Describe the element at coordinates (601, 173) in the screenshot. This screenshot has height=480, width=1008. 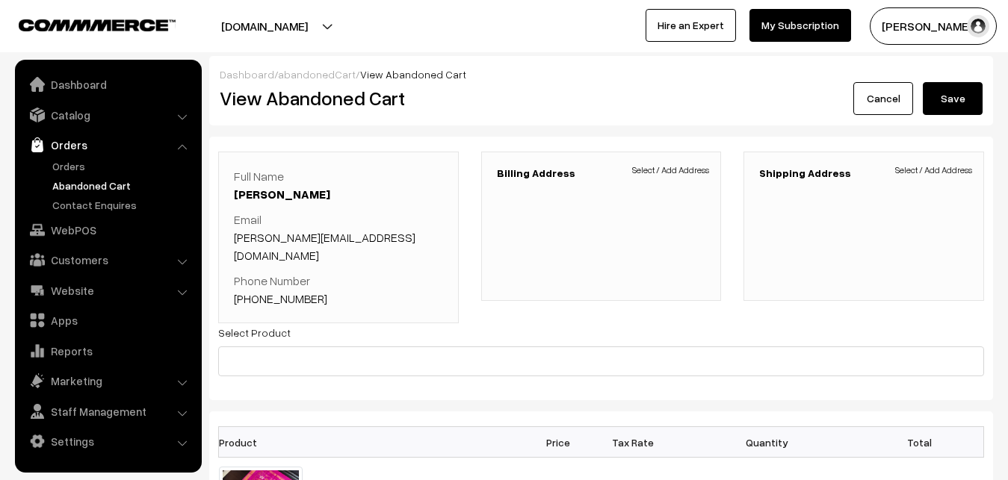
I see `h3: Billing Address` at that location.